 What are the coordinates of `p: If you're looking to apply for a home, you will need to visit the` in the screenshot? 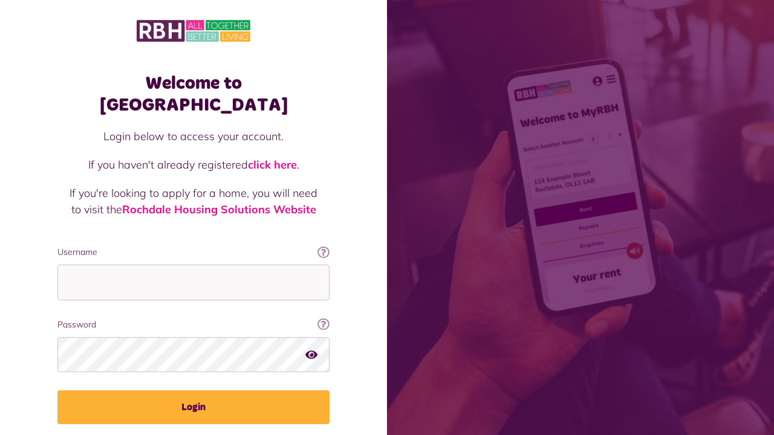 It's located at (194, 201).